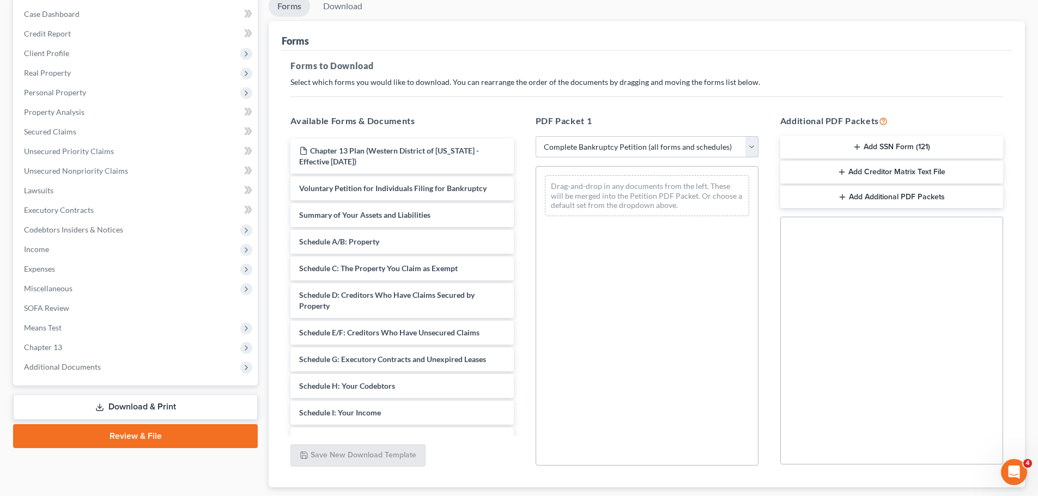  I want to click on button: Add SSN Form (121), so click(891, 148).